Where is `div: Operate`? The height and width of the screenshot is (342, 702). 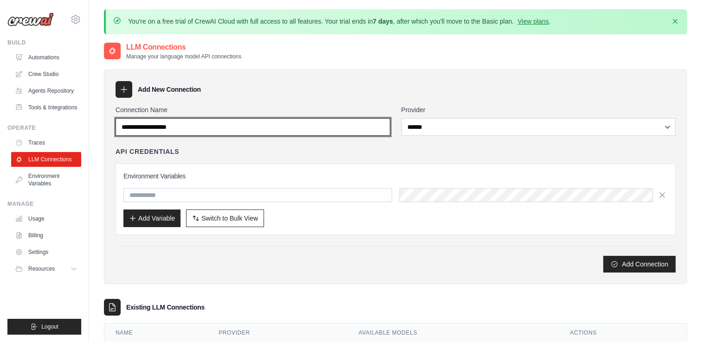 div: Operate is located at coordinates (44, 128).